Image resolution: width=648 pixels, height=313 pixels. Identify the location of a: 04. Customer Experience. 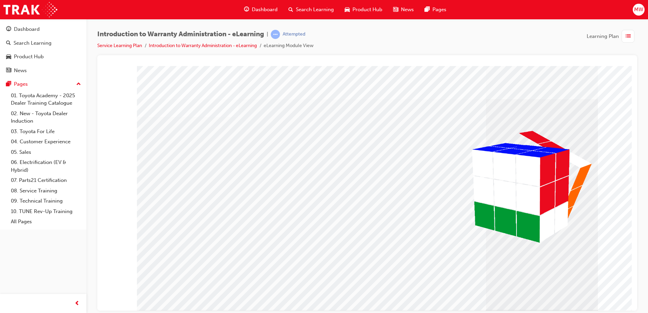
(46, 142).